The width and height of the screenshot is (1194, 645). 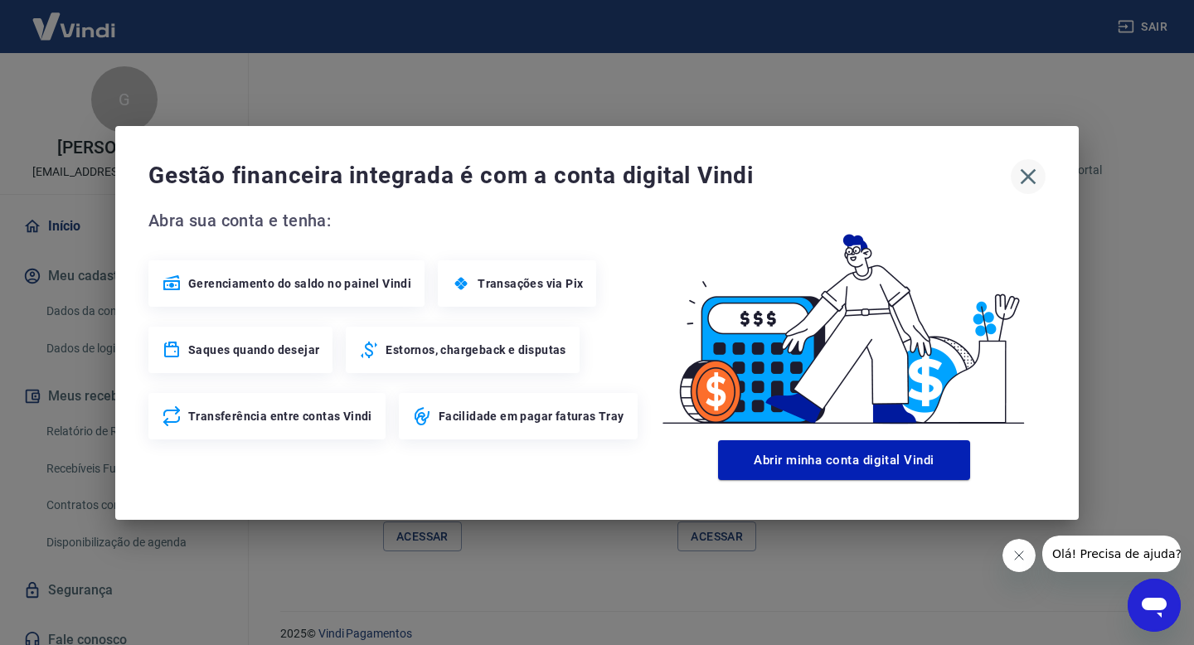 What do you see at coordinates (75, 18) in the screenshot?
I see `span: Olá! Precisa de ajuda?` at bounding box center [75, 18].